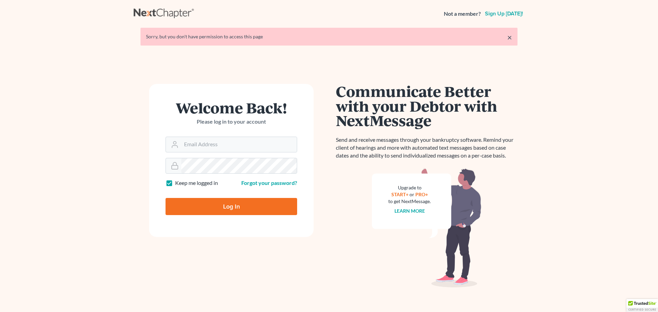 The width and height of the screenshot is (658, 312). Describe the element at coordinates (231, 108) in the screenshot. I see `h1: Welcome Back!` at that location.